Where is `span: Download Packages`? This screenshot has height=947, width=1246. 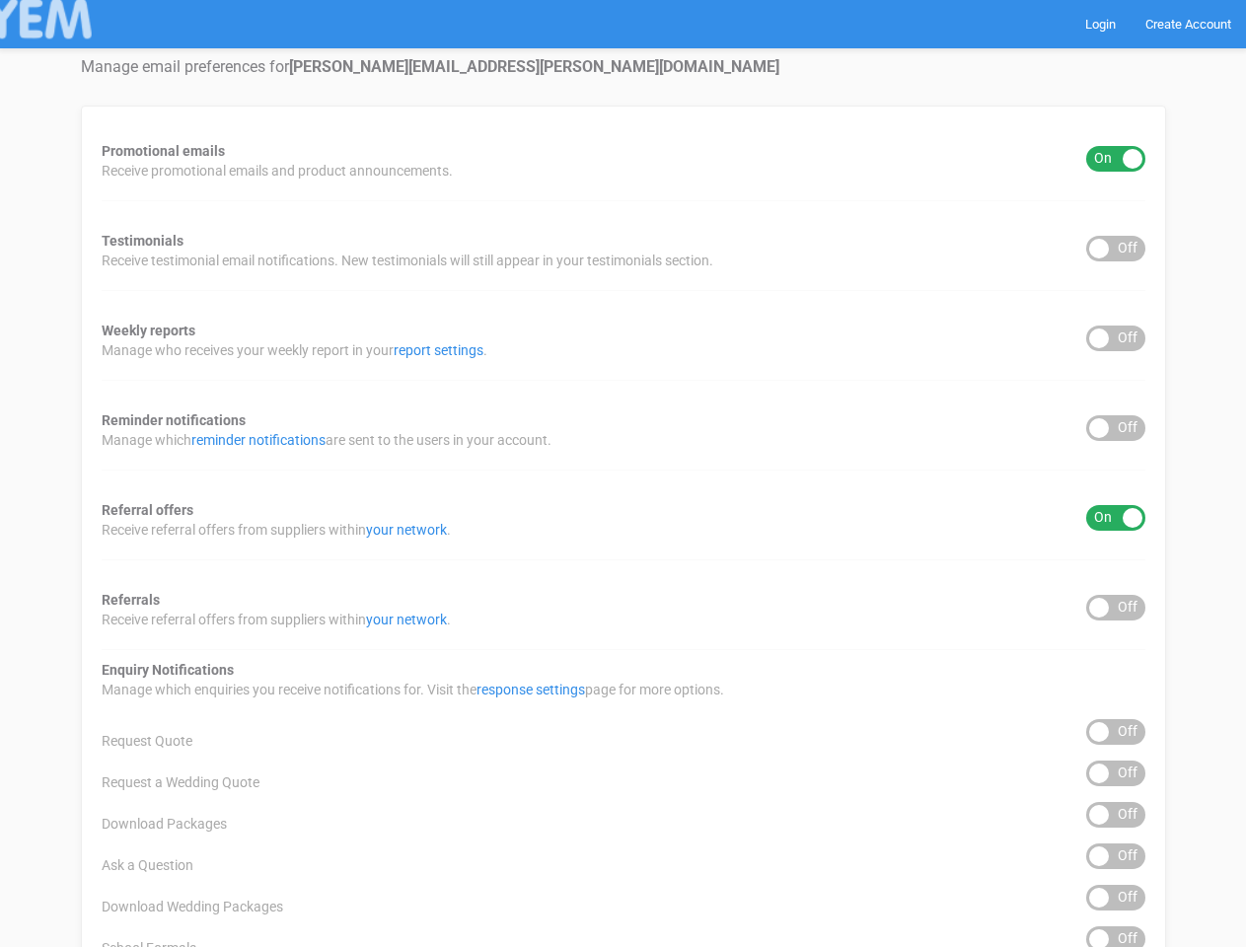
span: Download Packages is located at coordinates (164, 824).